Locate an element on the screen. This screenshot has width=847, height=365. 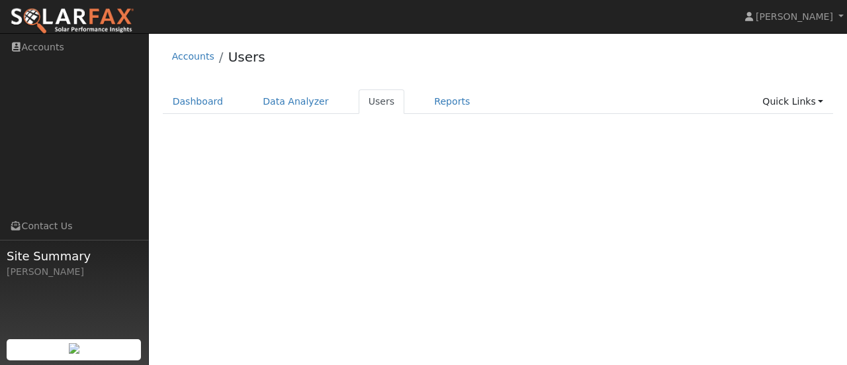
span: Site Summary is located at coordinates (74, 256).